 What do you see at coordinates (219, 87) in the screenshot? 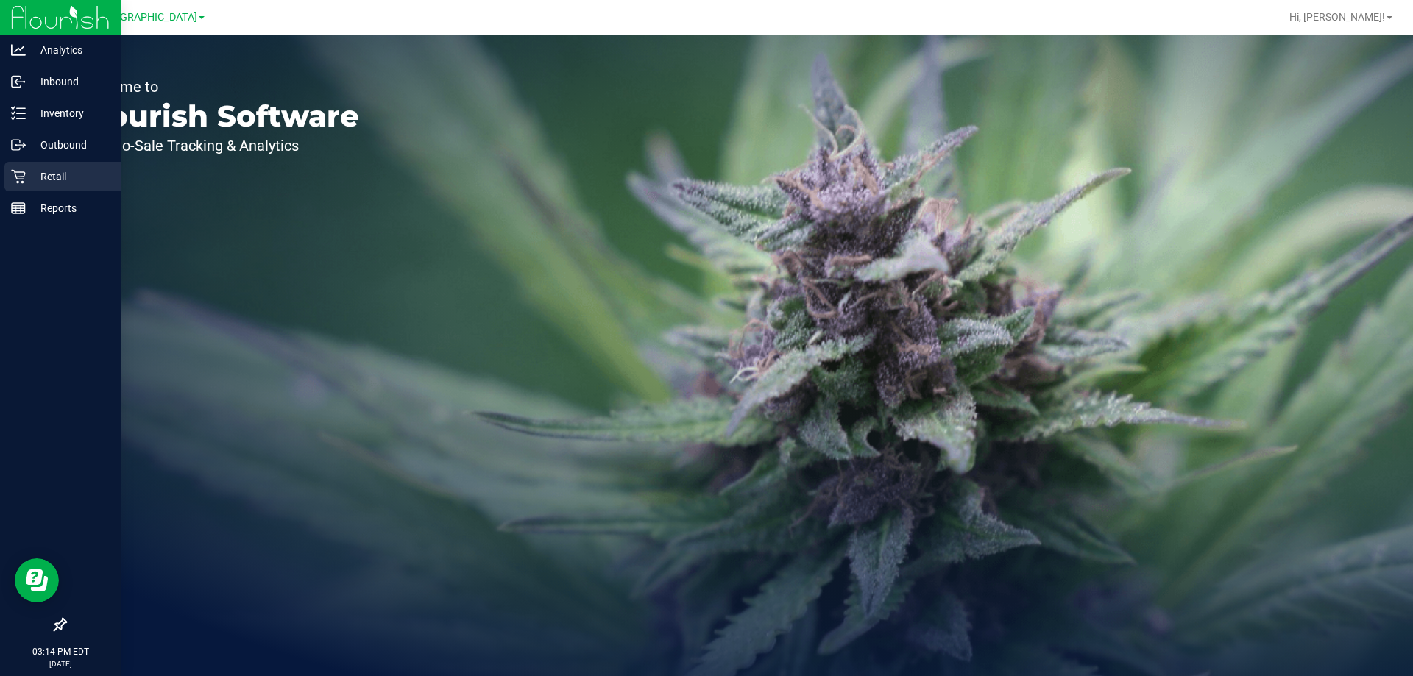
I see `p: Welcome to` at bounding box center [219, 87].